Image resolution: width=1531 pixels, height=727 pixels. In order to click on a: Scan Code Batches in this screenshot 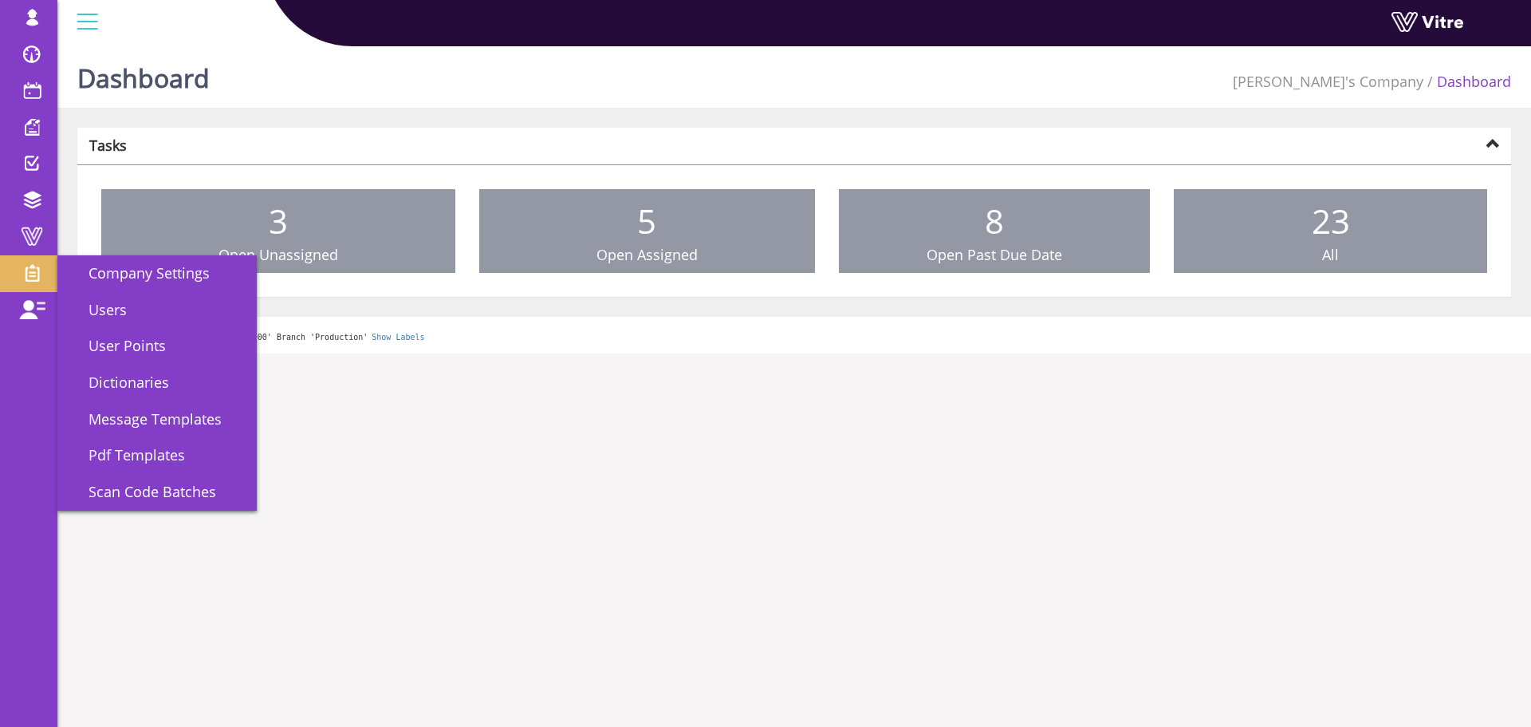, I will do `click(157, 492)`.